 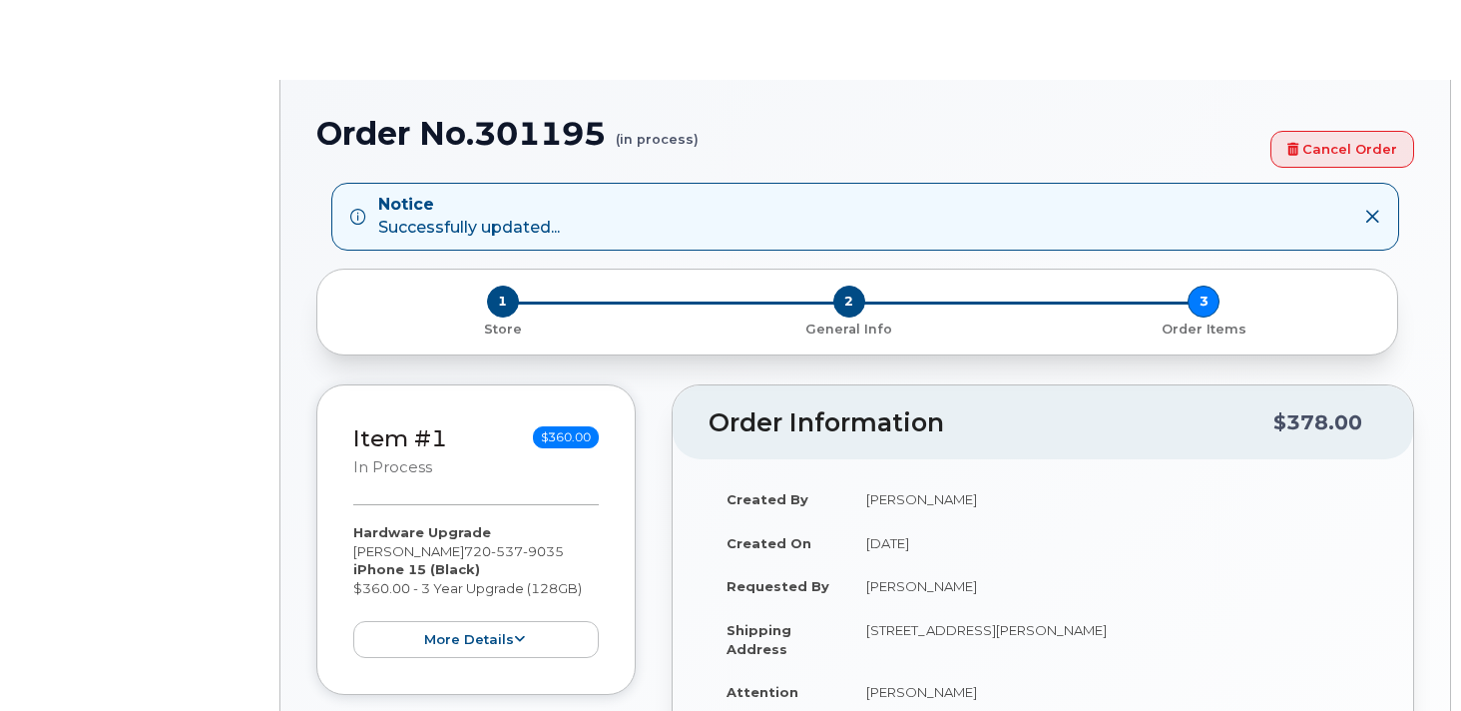 I want to click on div: Successfully updated..., so click(x=469, y=217).